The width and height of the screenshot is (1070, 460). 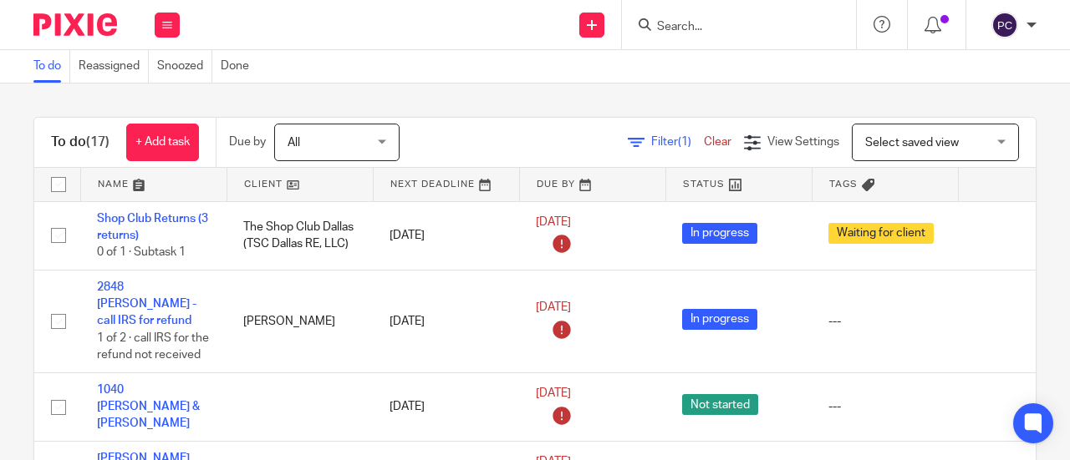 What do you see at coordinates (185, 66) in the screenshot?
I see `a: Snoozed` at bounding box center [185, 66].